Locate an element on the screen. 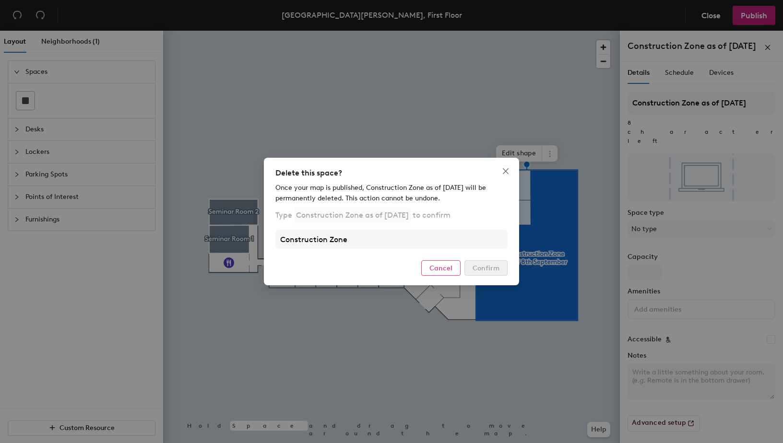 This screenshot has width=783, height=443. span: Close is located at coordinates (506, 171).